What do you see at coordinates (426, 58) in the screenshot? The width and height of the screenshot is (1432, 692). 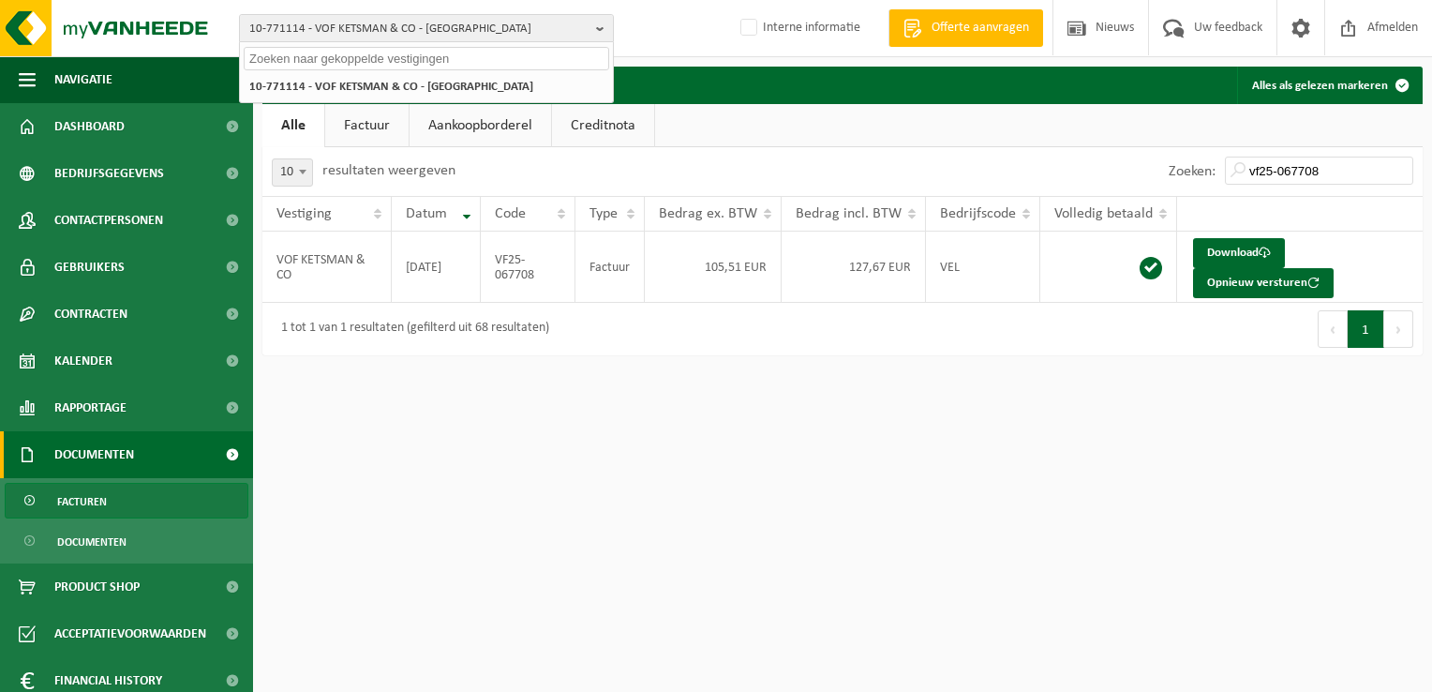 I see `input: Zoeken naar gekoppelde vestigingen` at bounding box center [426, 58].